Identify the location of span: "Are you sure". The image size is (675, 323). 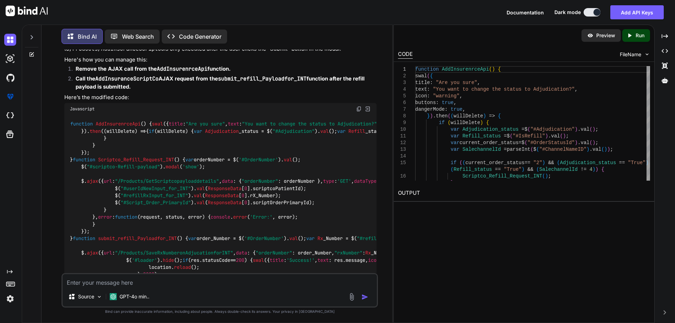
(205, 124).